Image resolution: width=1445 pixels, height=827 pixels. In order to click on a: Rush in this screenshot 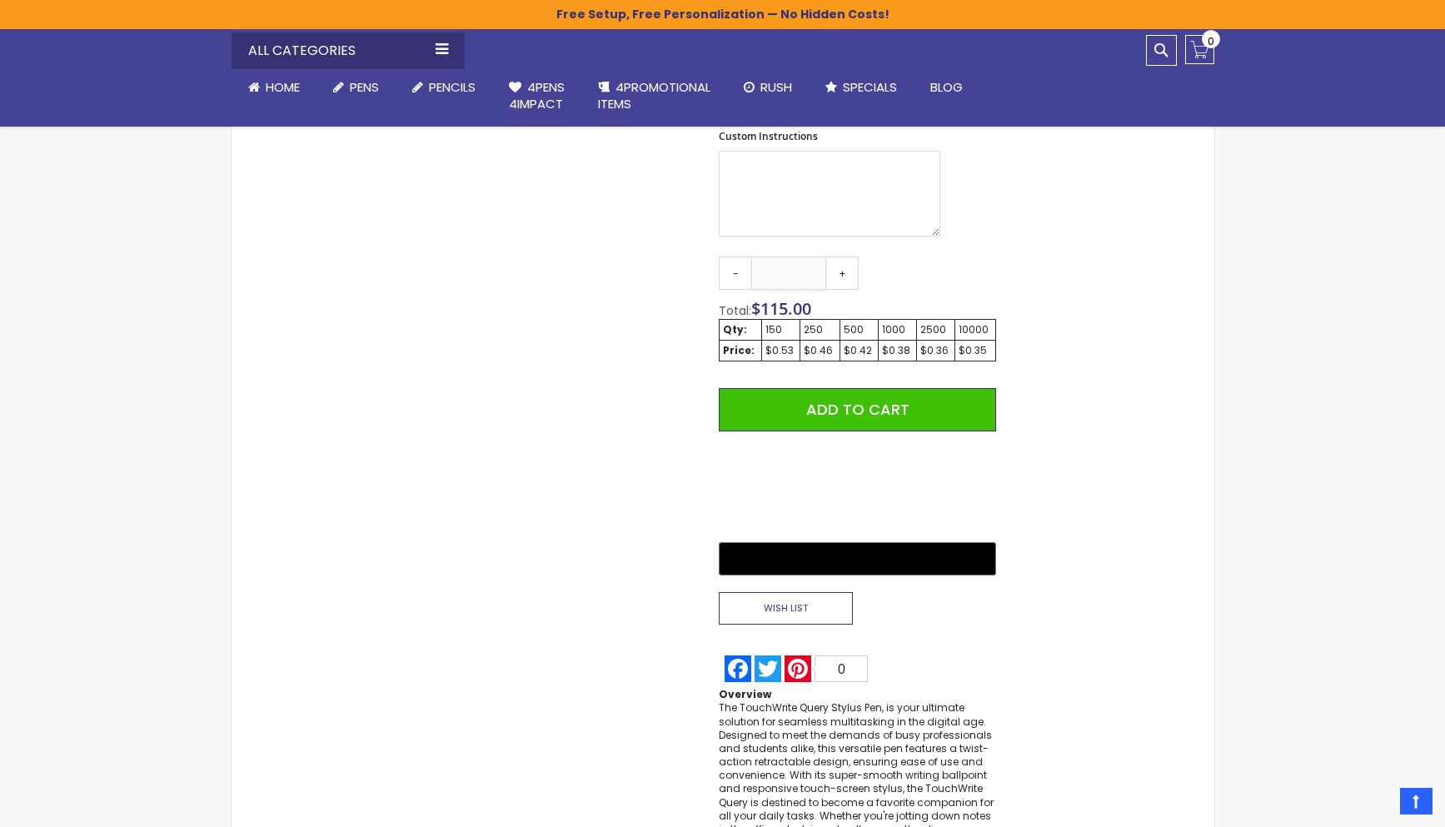, I will do `click(768, 87)`.